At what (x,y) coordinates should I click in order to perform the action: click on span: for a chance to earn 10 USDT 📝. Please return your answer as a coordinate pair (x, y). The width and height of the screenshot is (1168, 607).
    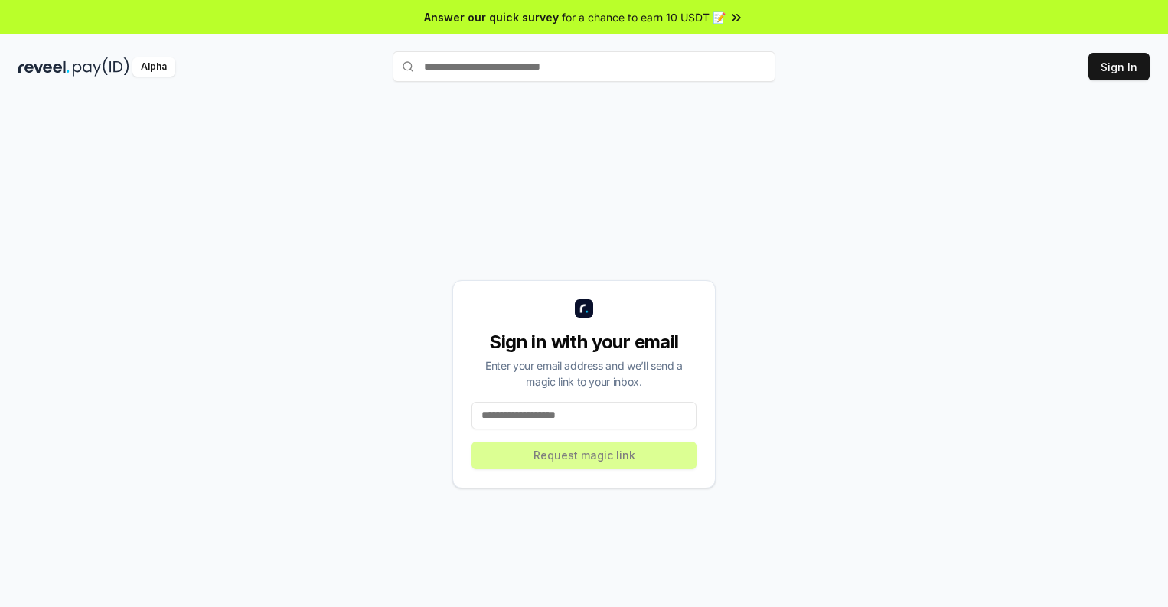
    Looking at the image, I should click on (644, 17).